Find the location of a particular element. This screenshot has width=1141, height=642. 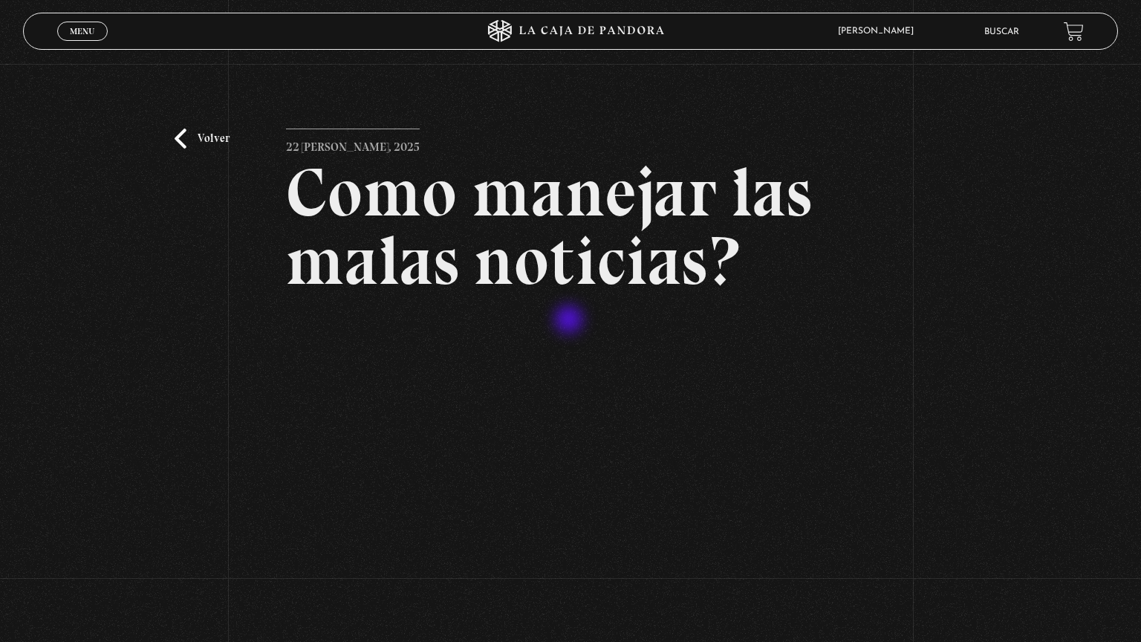

a: Volver is located at coordinates (202, 138).